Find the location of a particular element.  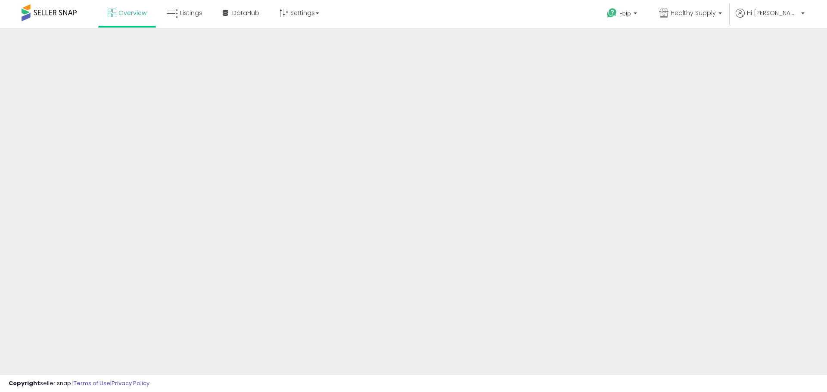

a: Terms of Use is located at coordinates (92, 383).